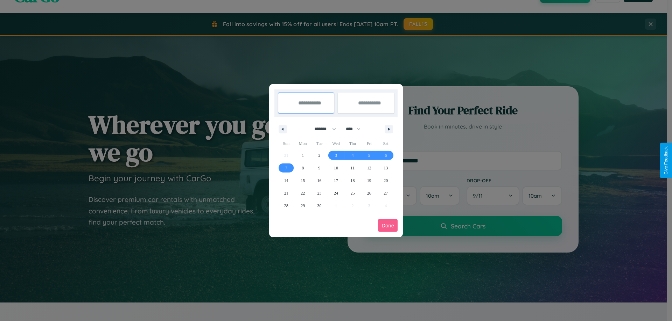 The image size is (672, 321). What do you see at coordinates (302, 193) in the screenshot?
I see `button: 22` at bounding box center [302, 193].